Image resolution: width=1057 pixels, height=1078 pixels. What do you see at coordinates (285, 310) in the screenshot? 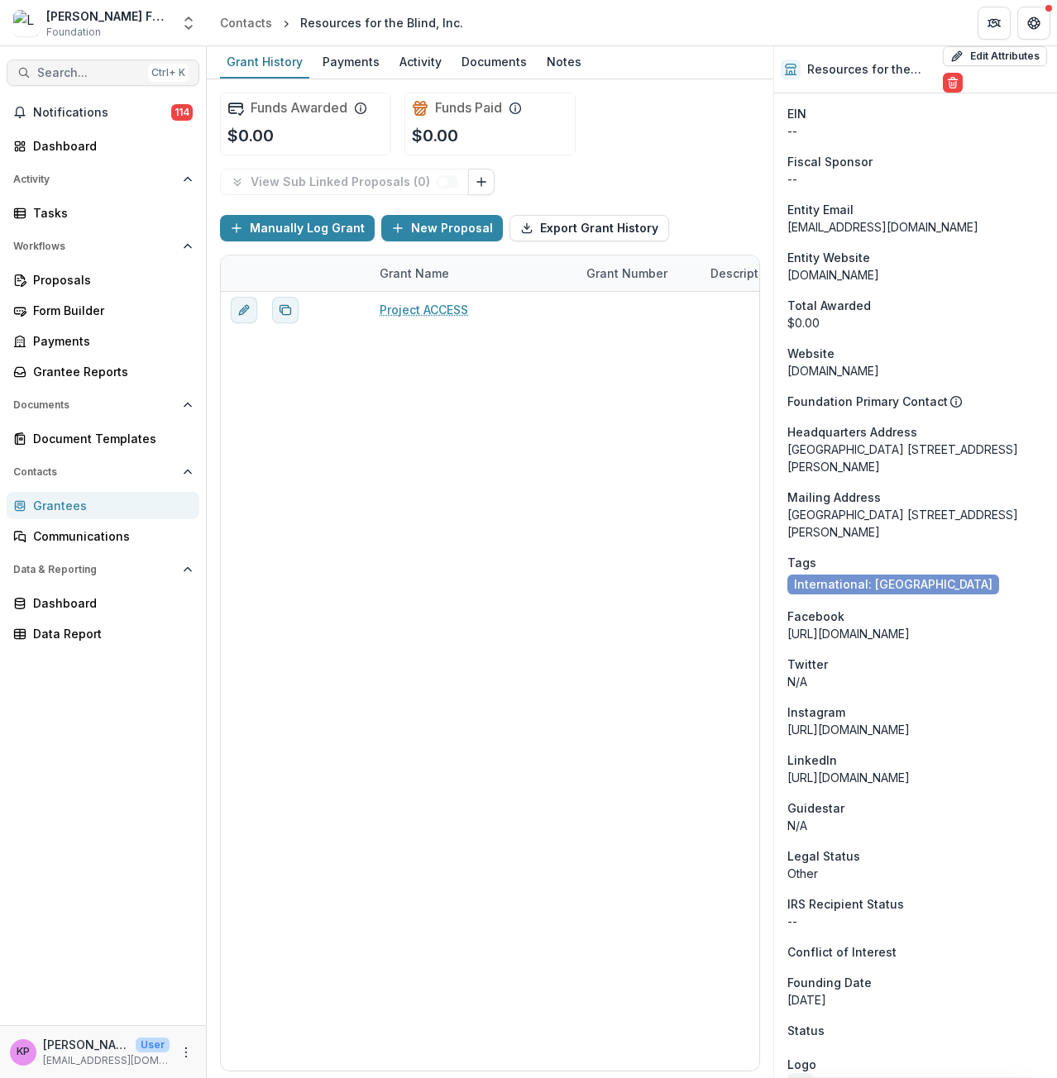
I see `button: Duplicate proposal` at bounding box center [285, 310].